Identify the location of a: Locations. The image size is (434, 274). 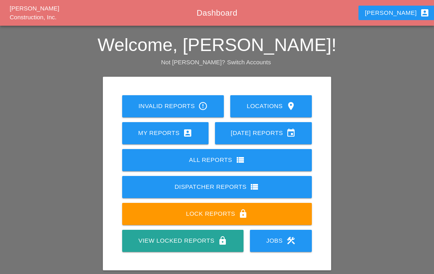
(271, 106).